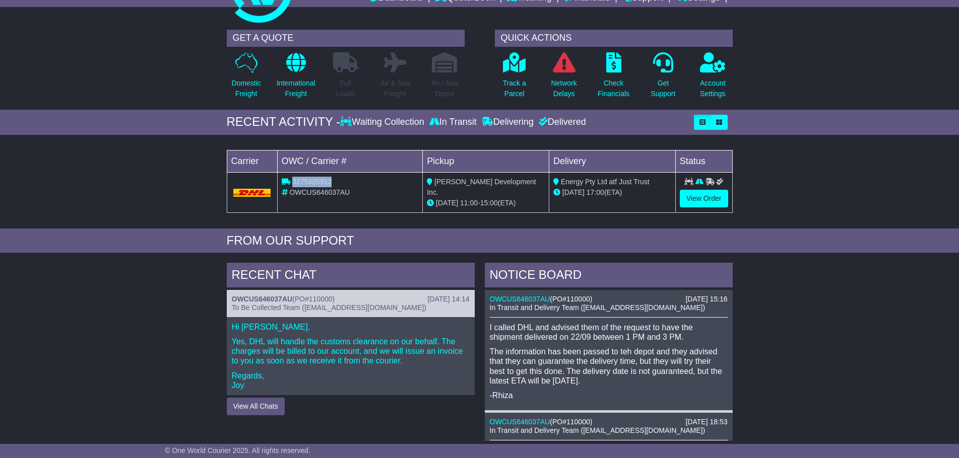 Image resolution: width=959 pixels, height=458 pixels. I want to click on span: Energy Pty Ltd atf Just Trust, so click(605, 182).